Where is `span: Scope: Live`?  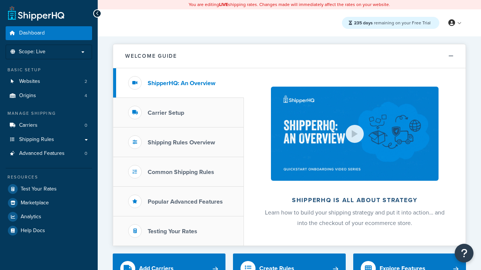
span: Scope: Live is located at coordinates (32, 52).